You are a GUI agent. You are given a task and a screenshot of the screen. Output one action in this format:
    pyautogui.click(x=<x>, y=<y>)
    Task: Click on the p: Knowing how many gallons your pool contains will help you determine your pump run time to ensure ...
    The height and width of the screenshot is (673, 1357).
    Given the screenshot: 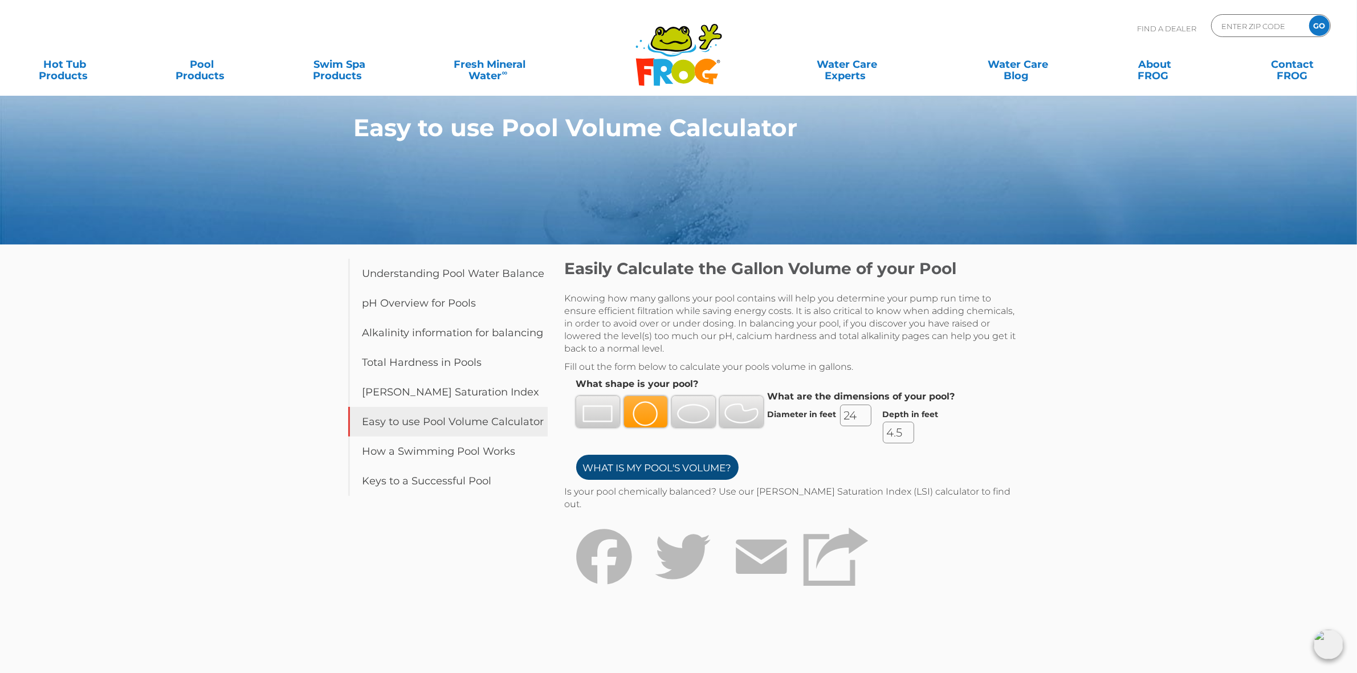 What is the action you would take?
    pyautogui.click(x=793, y=324)
    